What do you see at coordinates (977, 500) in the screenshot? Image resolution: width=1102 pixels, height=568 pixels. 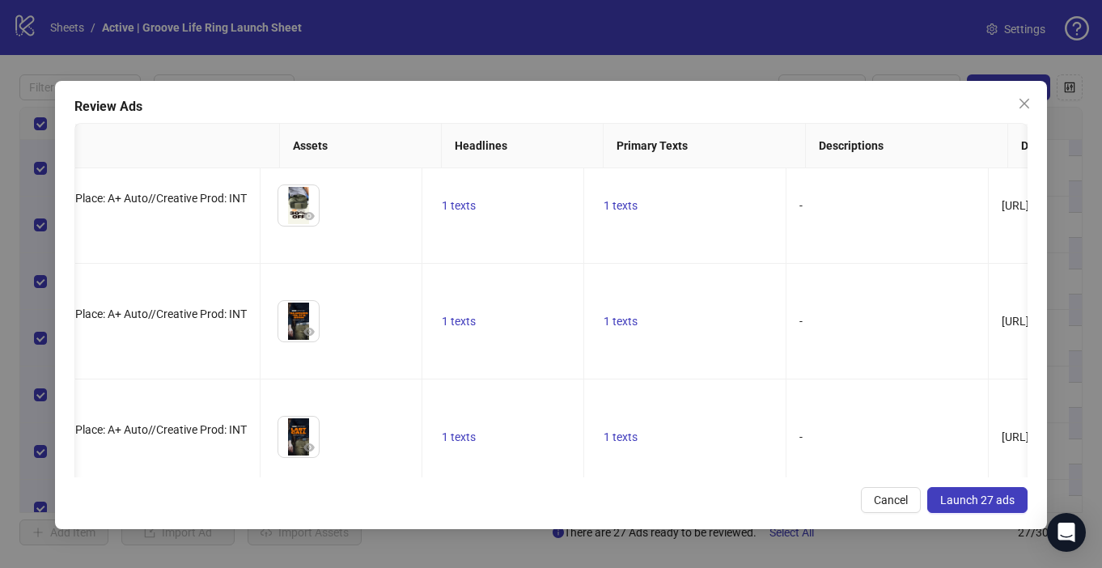 I see `button: Launch 27 ads` at bounding box center [977, 500].